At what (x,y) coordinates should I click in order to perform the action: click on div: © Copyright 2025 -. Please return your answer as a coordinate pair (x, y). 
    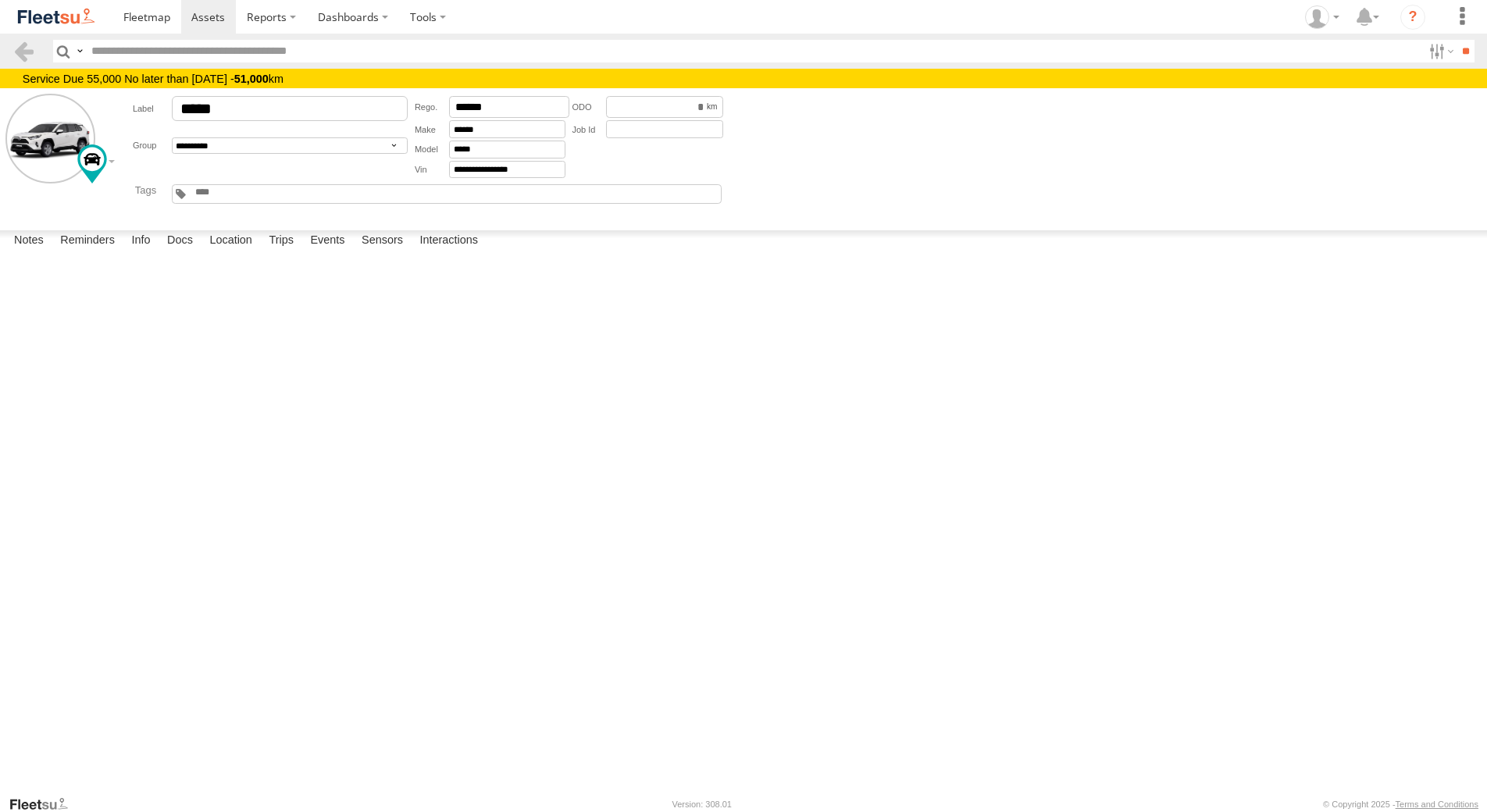
    Looking at the image, I should click on (1400, 804).